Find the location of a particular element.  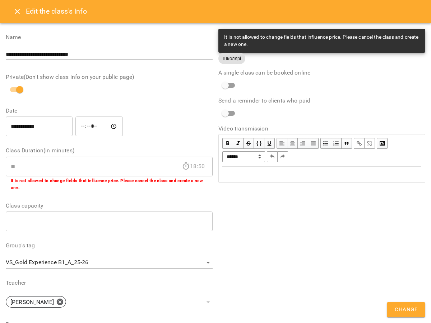

label: Name is located at coordinates (109, 37).